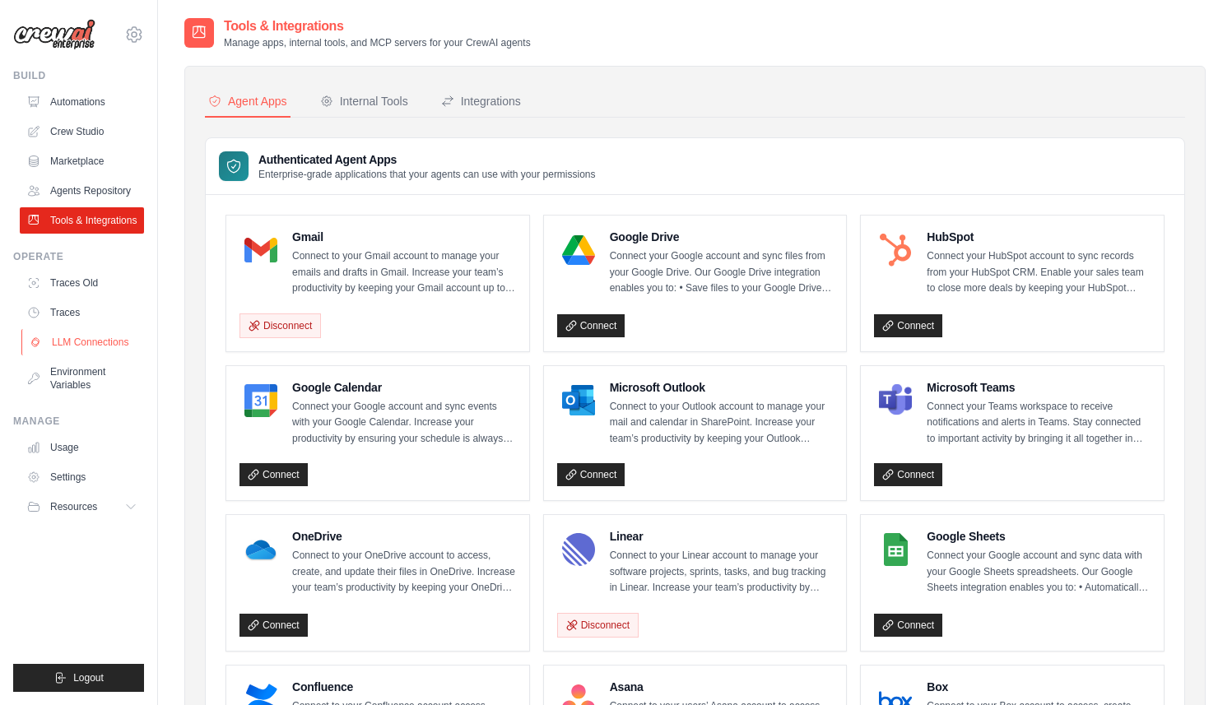 The image size is (1232, 705). Describe the element at coordinates (895, 550) in the screenshot. I see `img: Google Sheets Logo` at that location.